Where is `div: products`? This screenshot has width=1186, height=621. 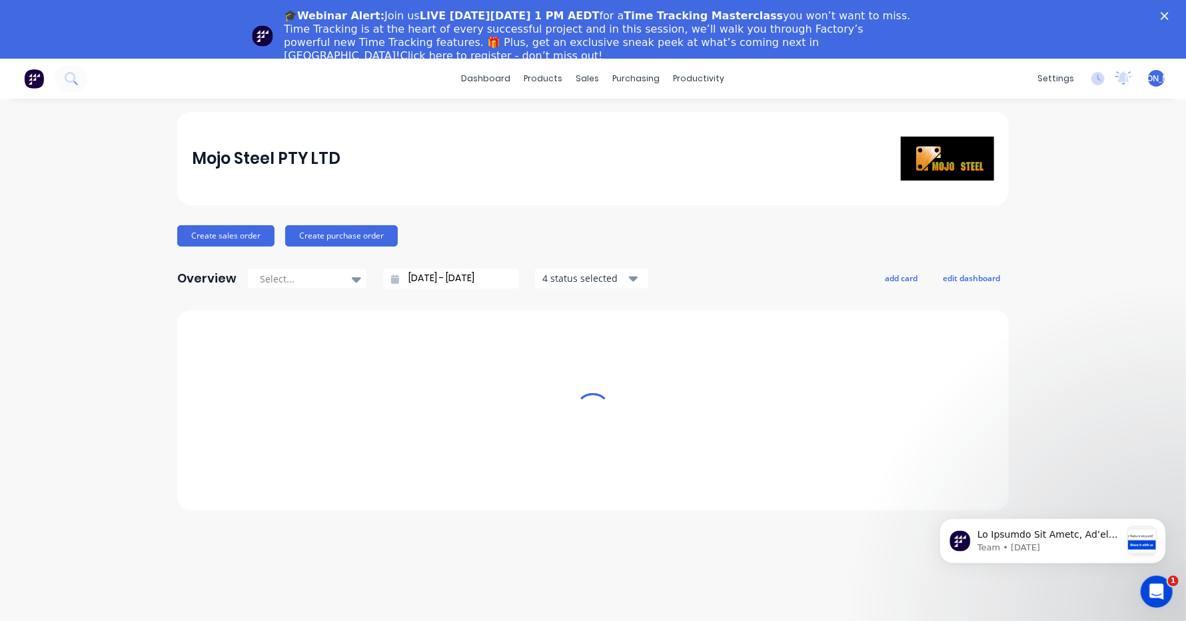
div: products is located at coordinates (544, 79).